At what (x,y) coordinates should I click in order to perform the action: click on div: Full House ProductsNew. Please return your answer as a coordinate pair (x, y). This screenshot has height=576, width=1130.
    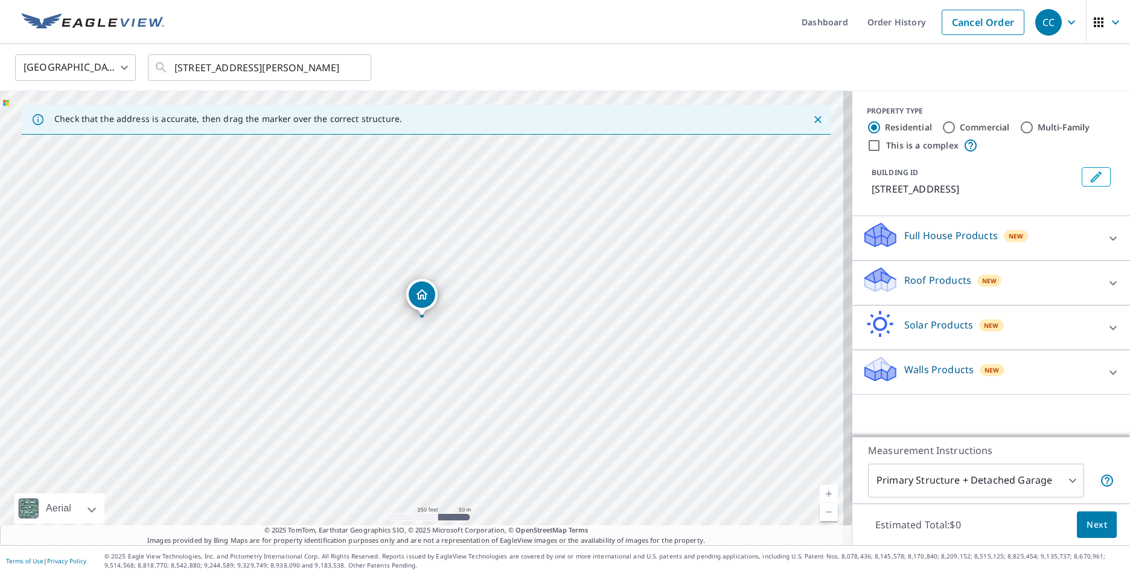
    Looking at the image, I should click on (991, 238).